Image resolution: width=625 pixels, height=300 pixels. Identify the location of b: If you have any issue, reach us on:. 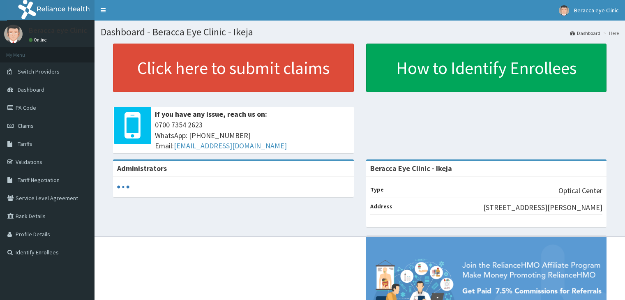
(211, 114).